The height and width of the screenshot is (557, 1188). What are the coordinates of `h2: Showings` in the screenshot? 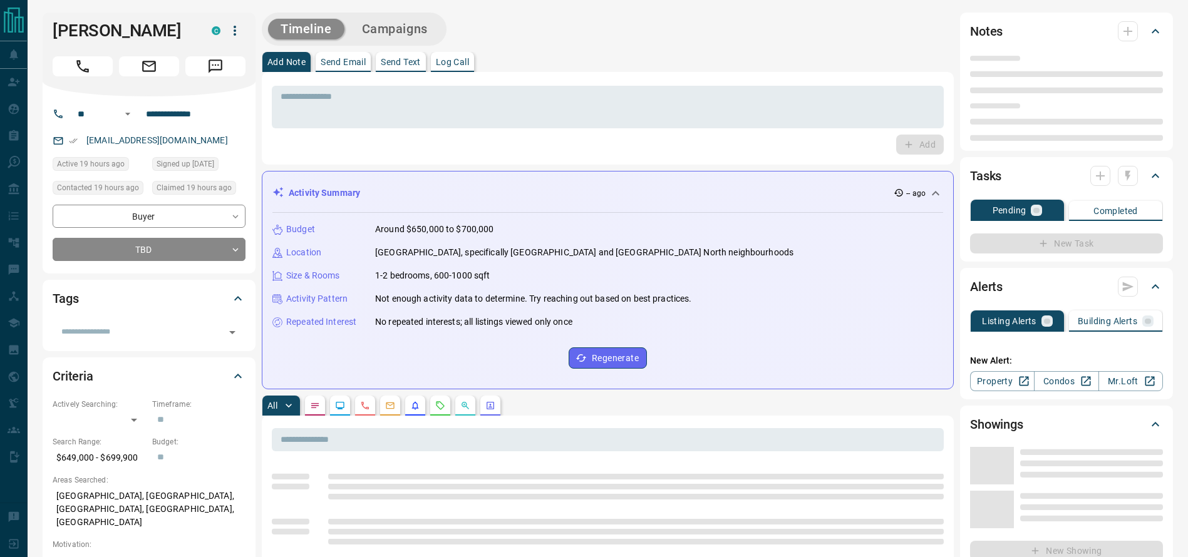 It's located at (996, 424).